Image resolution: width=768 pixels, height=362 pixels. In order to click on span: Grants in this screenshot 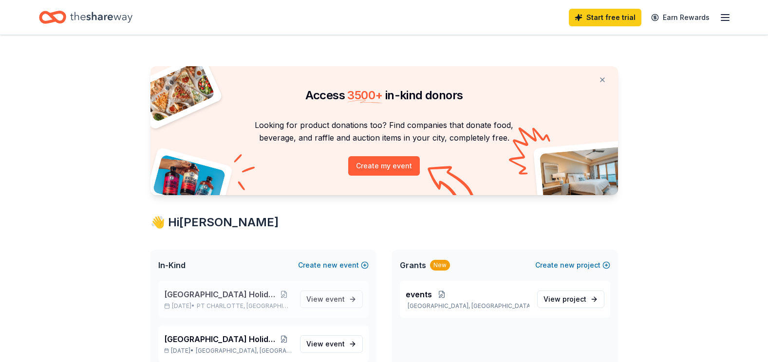, I will do `click(413, 265)`.